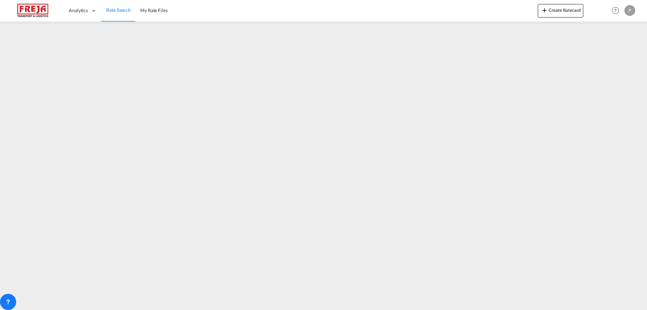  I want to click on div: P, so click(630, 10).